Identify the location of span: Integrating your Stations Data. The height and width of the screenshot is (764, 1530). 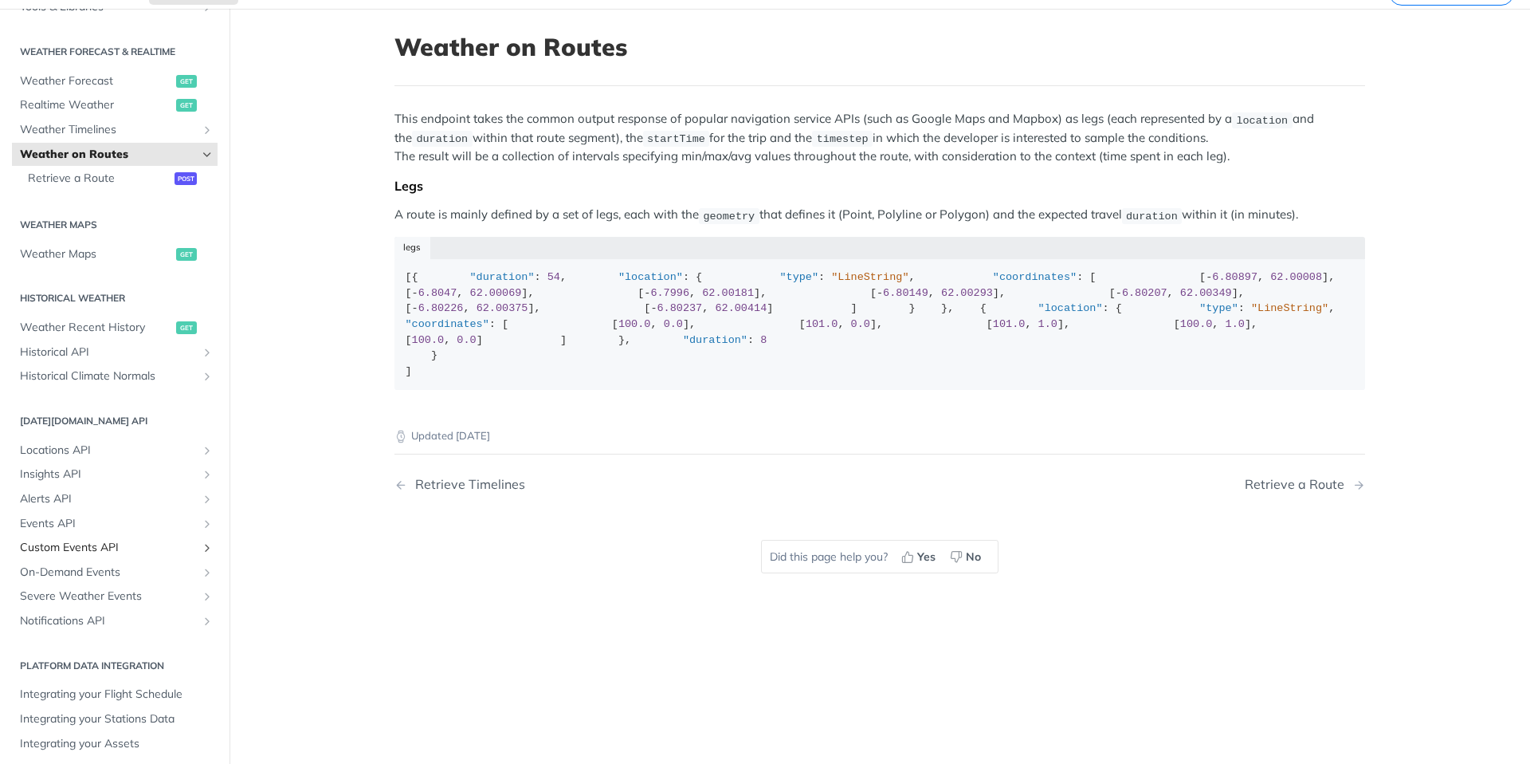
(116, 719).